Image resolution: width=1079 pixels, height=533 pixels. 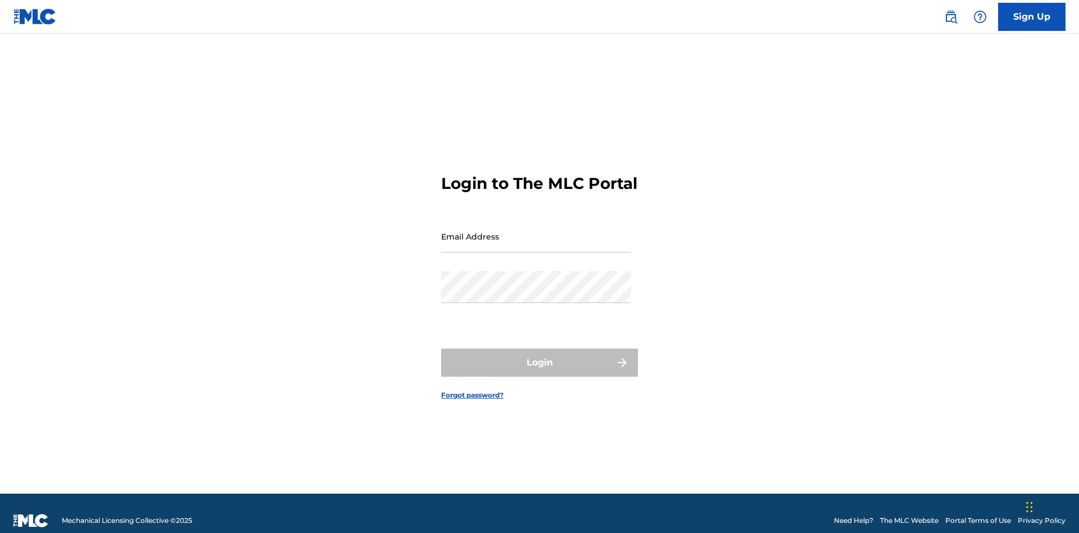 What do you see at coordinates (1032, 17) in the screenshot?
I see `a: Sign Up` at bounding box center [1032, 17].